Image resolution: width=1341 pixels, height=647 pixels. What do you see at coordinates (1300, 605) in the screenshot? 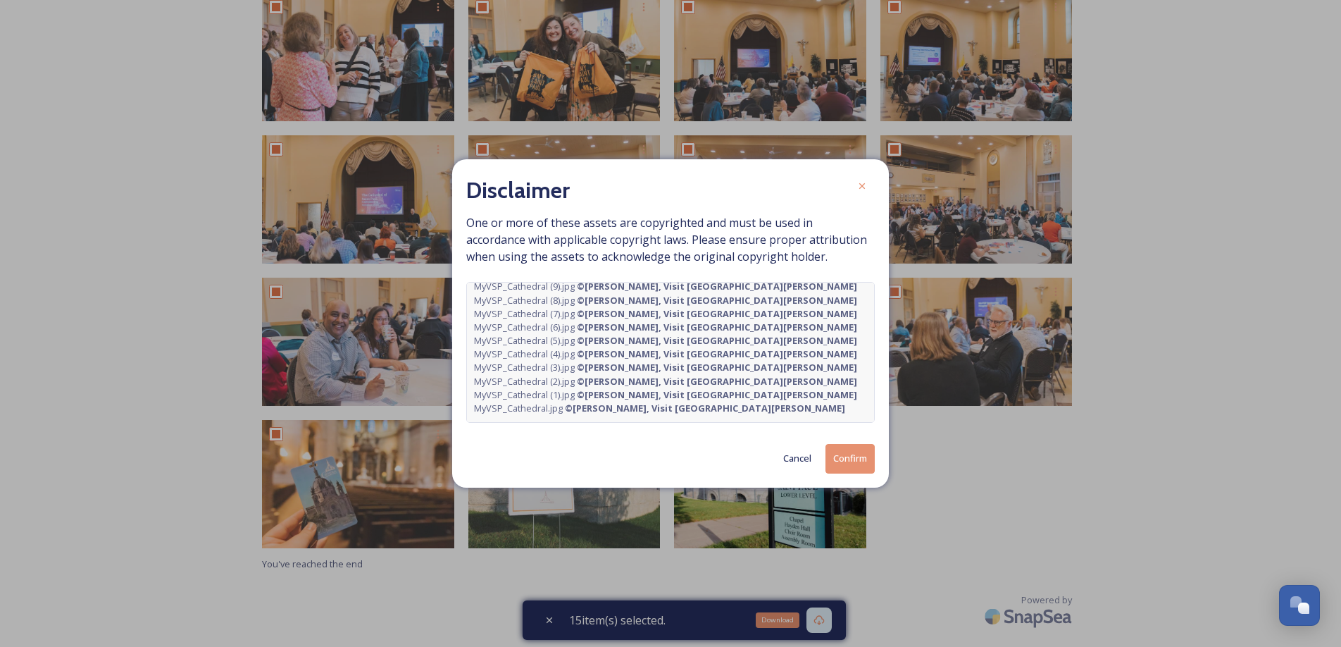
I see `button: Open Chat` at bounding box center [1300, 605].